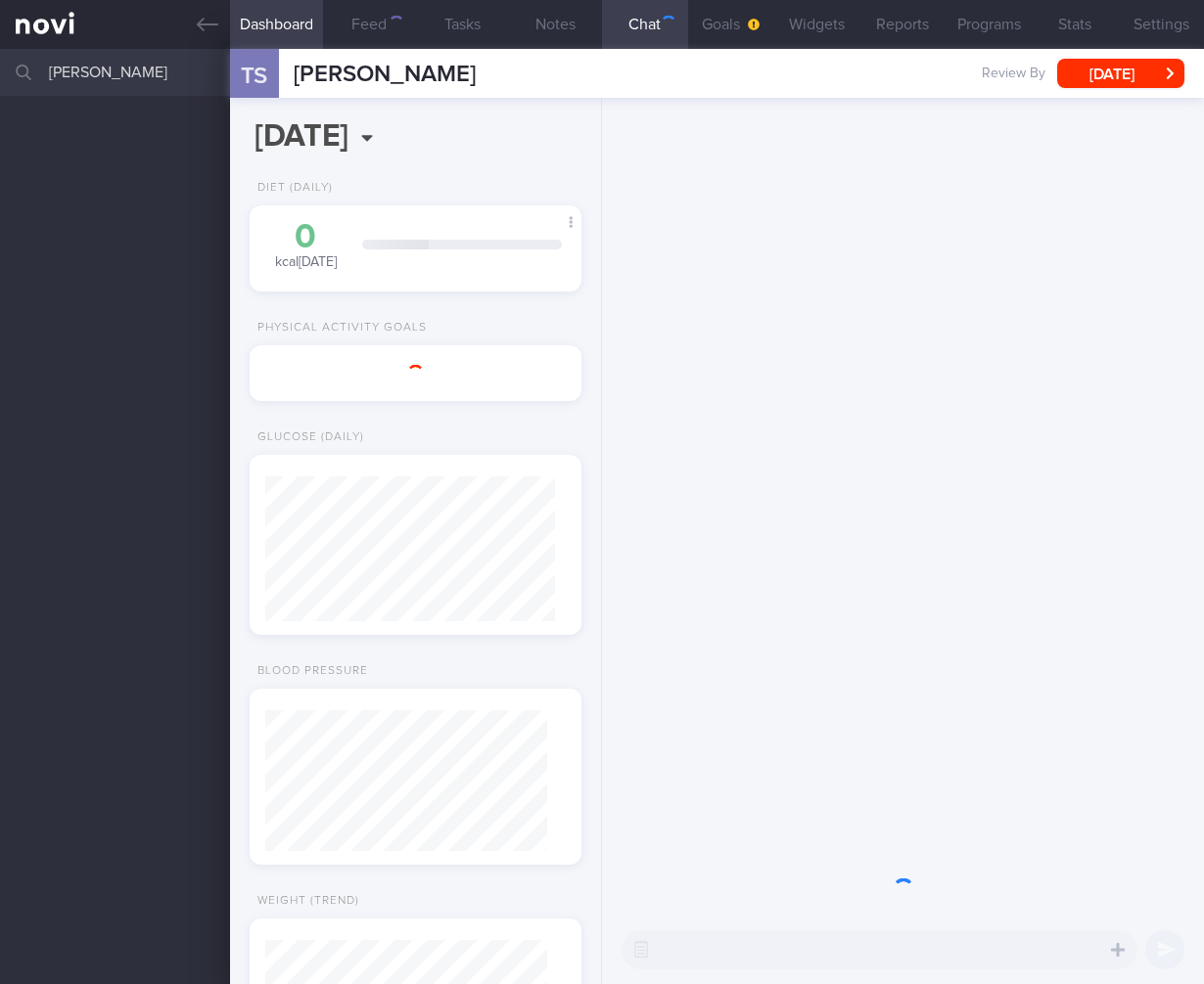 This screenshot has height=984, width=1204. What do you see at coordinates (337, 327) in the screenshot?
I see `div: Physical Activity Goals` at bounding box center [337, 327].